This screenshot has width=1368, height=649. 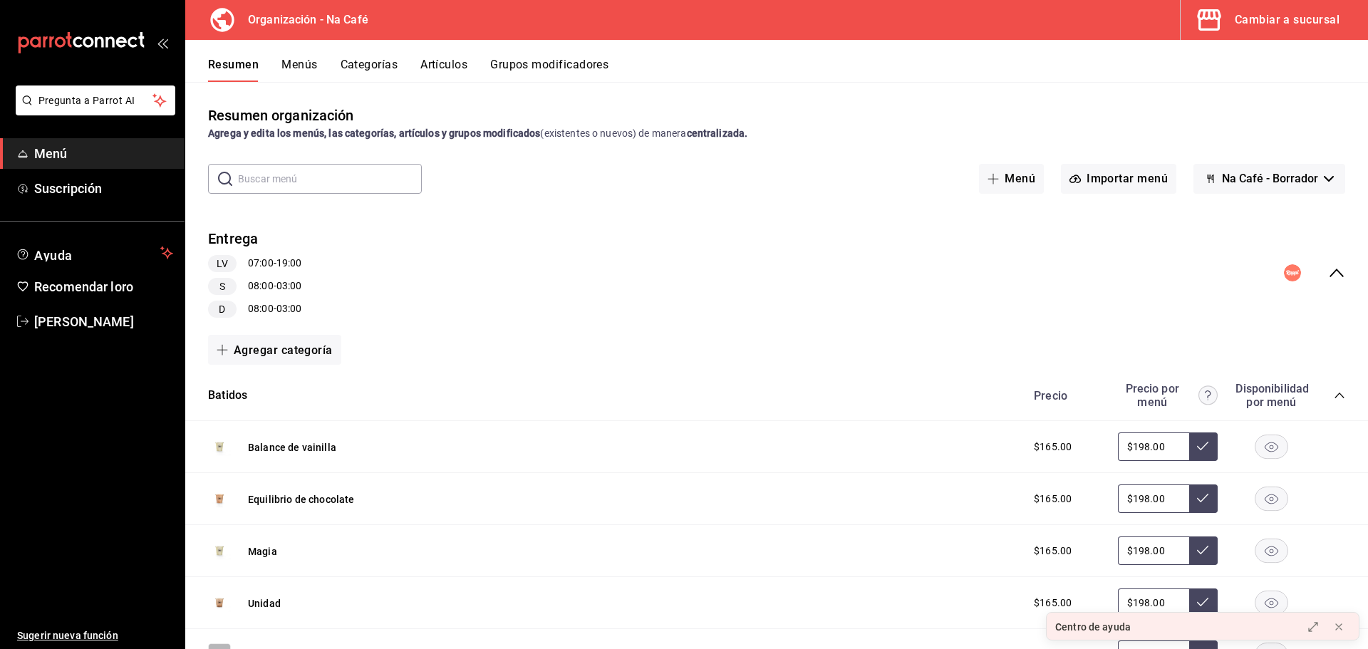 What do you see at coordinates (777, 273) in the screenshot?
I see `div: colapsar-fila-del-menú` at bounding box center [777, 273].